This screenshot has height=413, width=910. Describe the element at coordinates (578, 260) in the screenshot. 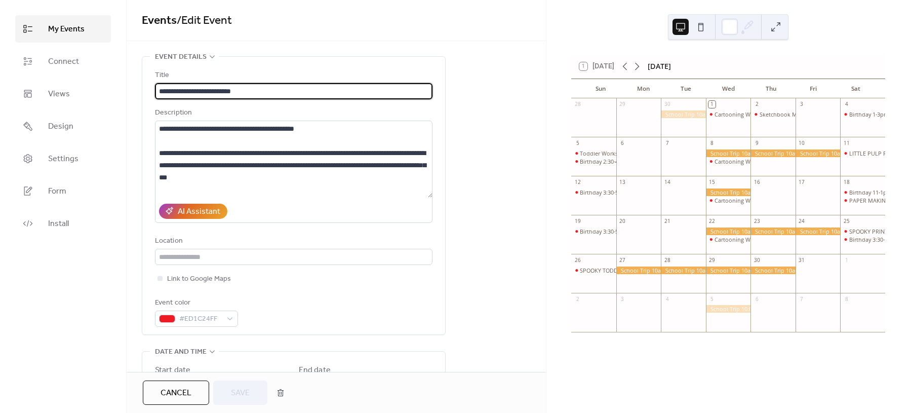

I see `div: 26` at that location.